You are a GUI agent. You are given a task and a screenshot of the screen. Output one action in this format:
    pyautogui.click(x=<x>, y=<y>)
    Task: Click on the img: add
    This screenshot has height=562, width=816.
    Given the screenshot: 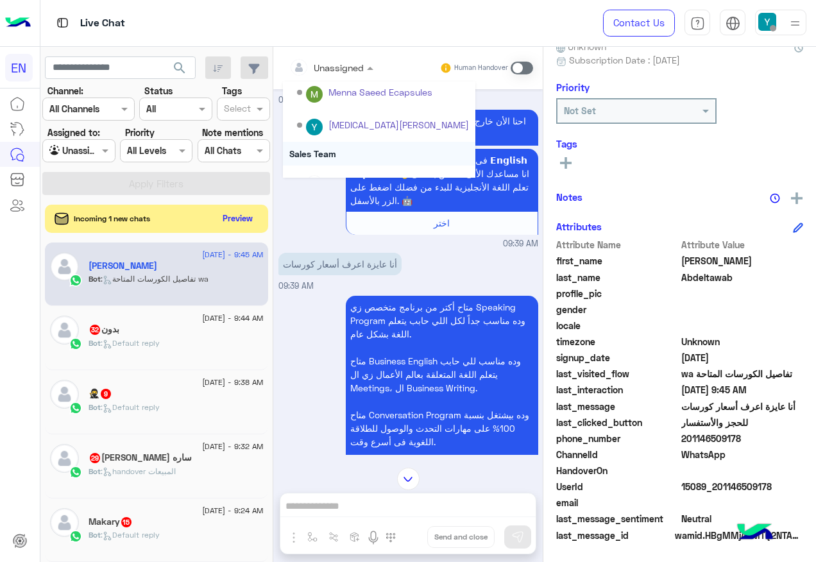 What is the action you would take?
    pyautogui.click(x=797, y=198)
    